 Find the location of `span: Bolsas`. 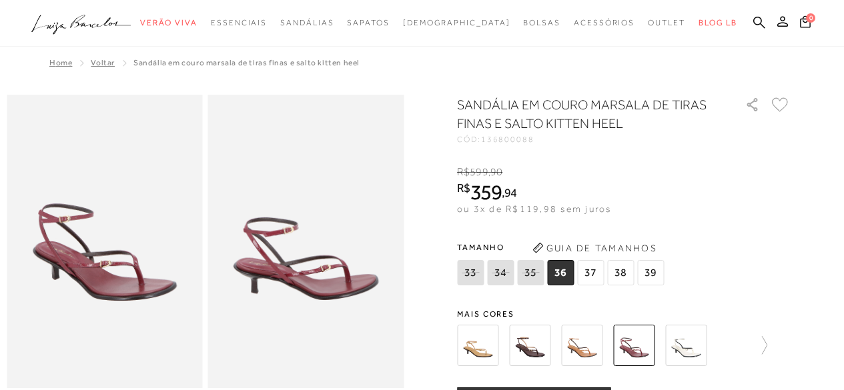

span: Bolsas is located at coordinates (542, 23).